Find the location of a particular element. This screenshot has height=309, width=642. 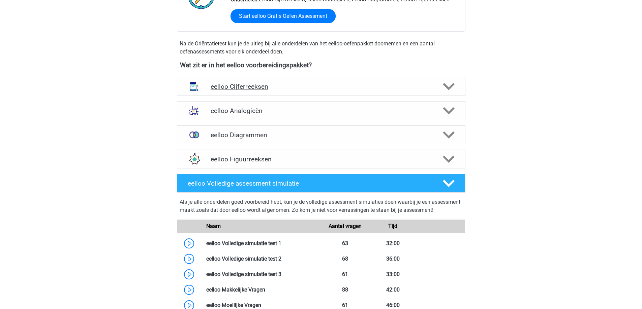

div: Tijd is located at coordinates (393, 227).